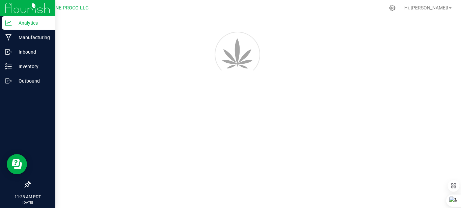 The image size is (461, 208). Describe the element at coordinates (8, 23) in the screenshot. I see `inline-svg: Analytics` at that location.